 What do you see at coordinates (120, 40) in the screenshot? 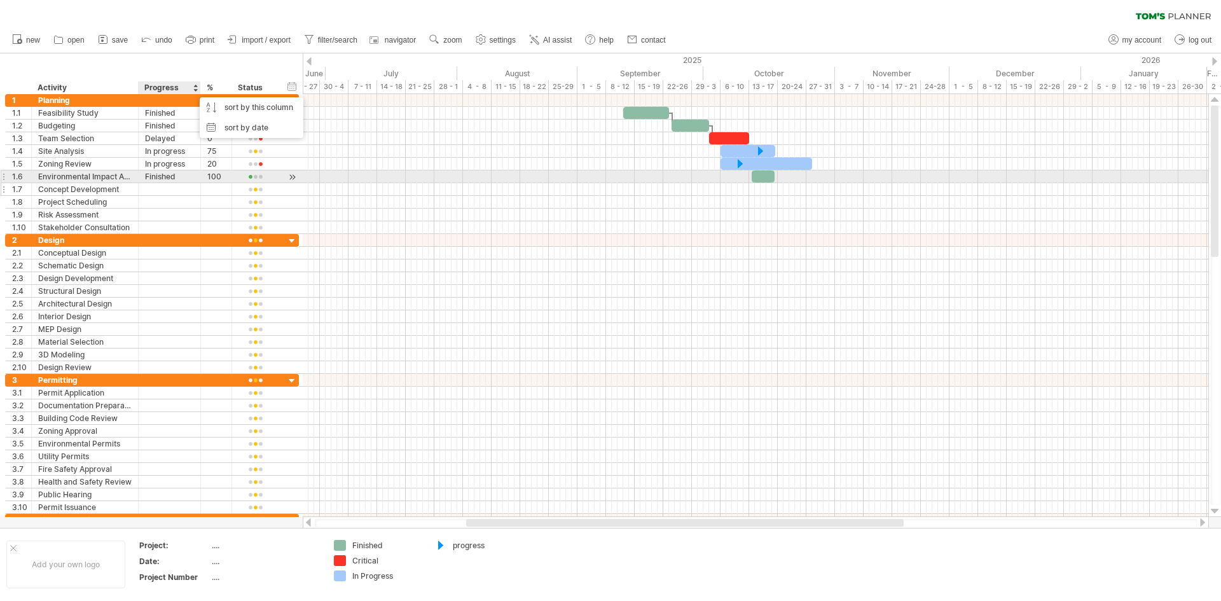
I see `span: save` at bounding box center [120, 40].